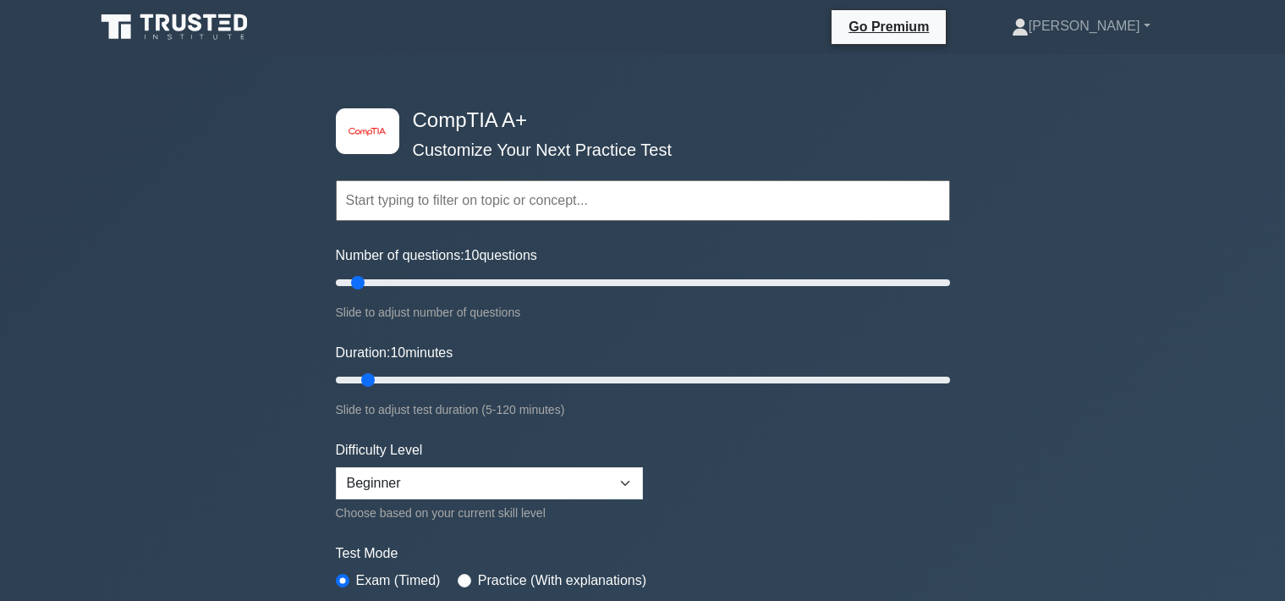 This screenshot has width=1285, height=601. Describe the element at coordinates (562, 580) in the screenshot. I see `label: Practice (With explanations)` at that location.